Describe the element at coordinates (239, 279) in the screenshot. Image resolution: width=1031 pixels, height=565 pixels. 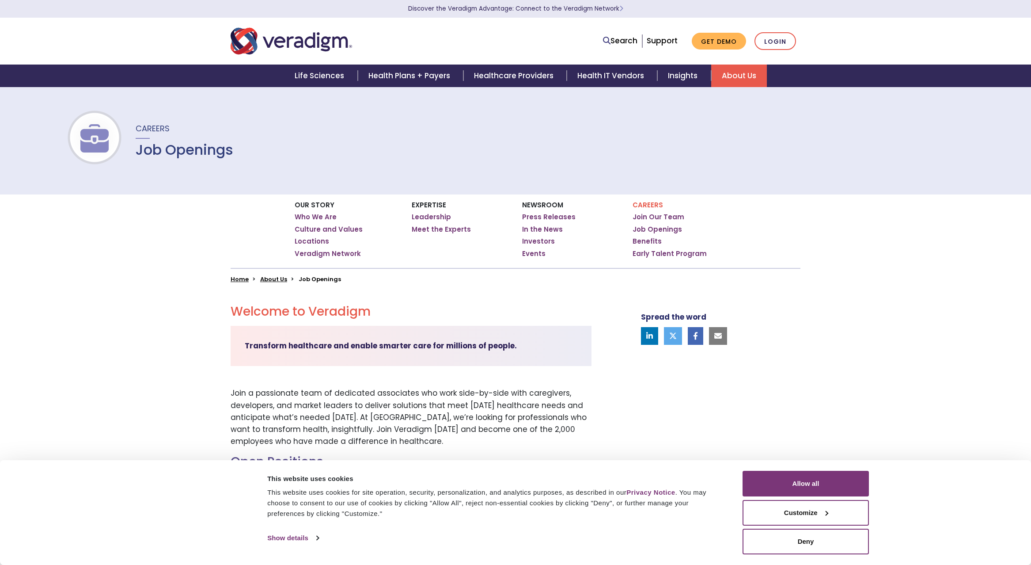
I see `a: Home` at that location.